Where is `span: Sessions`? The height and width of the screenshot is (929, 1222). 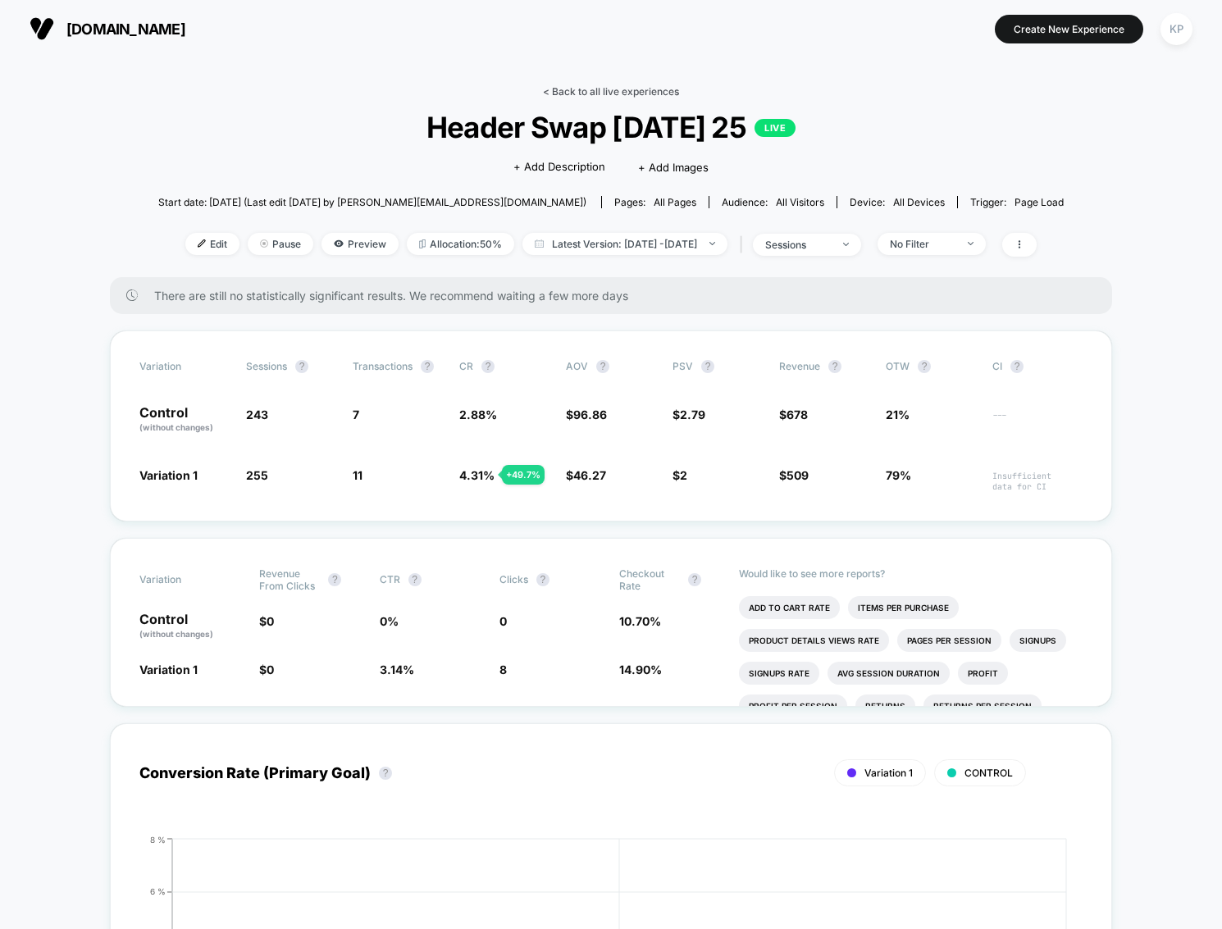
span: Sessions is located at coordinates (267, 366).